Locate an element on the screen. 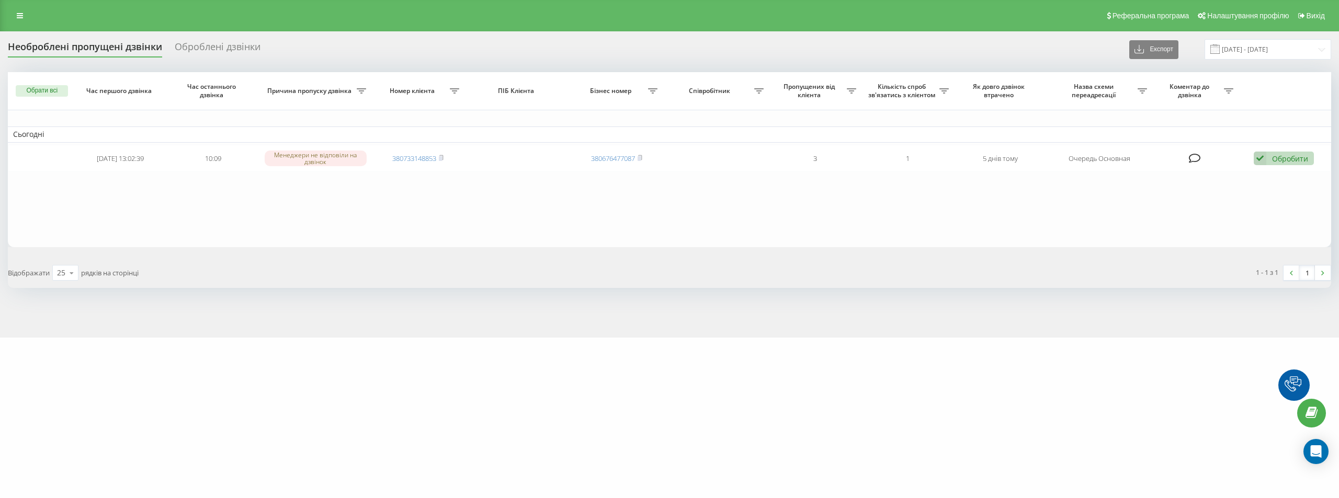 This screenshot has height=498, width=1339. div: 25 is located at coordinates (61, 273).